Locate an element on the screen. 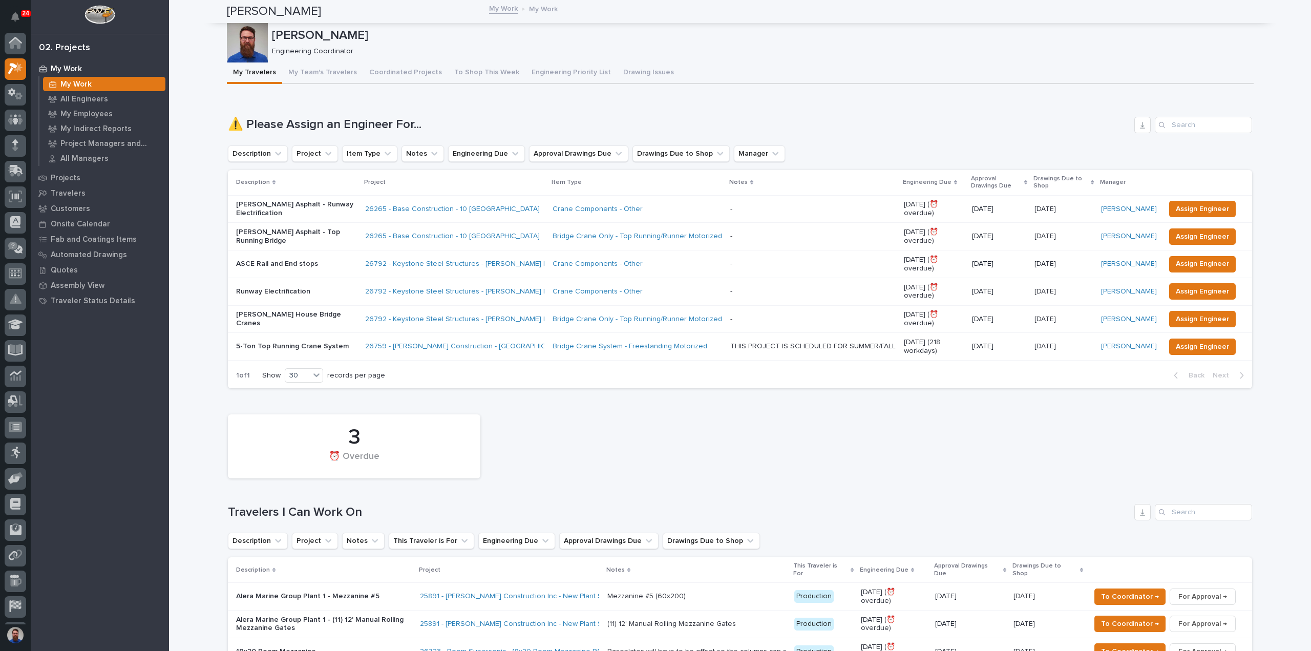  p: Onsite Calendar is located at coordinates (80, 224).